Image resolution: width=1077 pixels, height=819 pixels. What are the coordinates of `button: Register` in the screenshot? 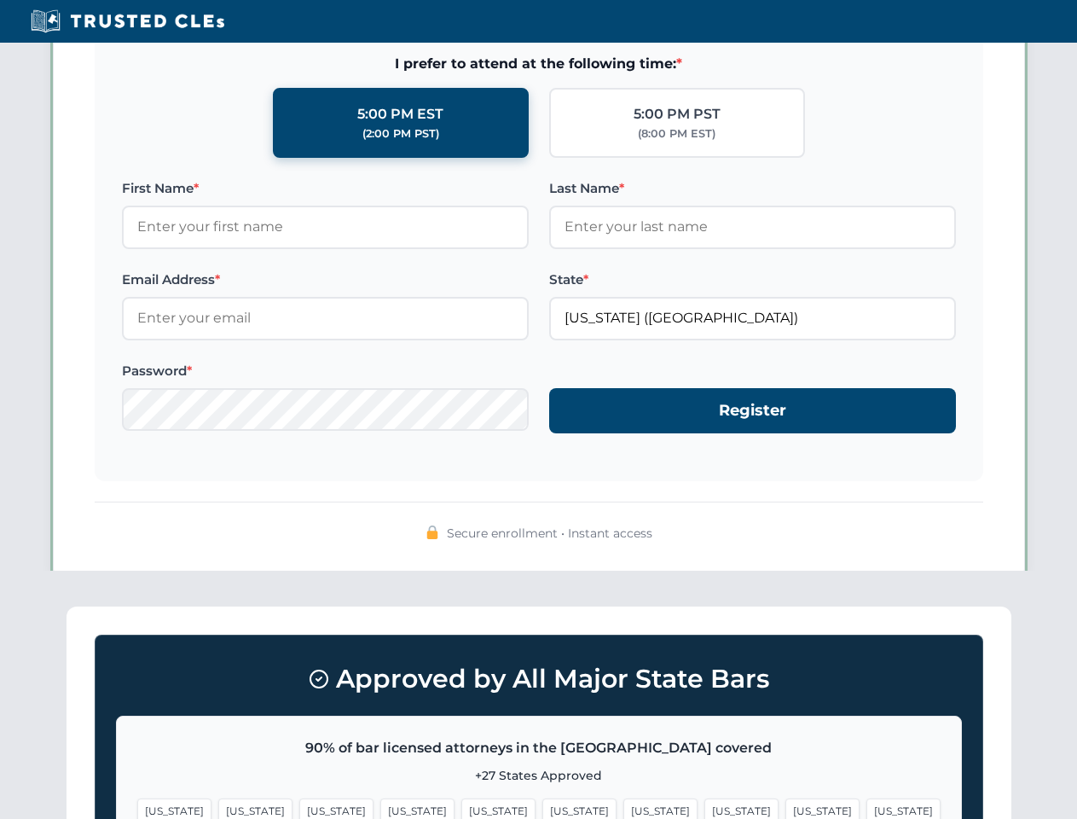 It's located at (752, 410).